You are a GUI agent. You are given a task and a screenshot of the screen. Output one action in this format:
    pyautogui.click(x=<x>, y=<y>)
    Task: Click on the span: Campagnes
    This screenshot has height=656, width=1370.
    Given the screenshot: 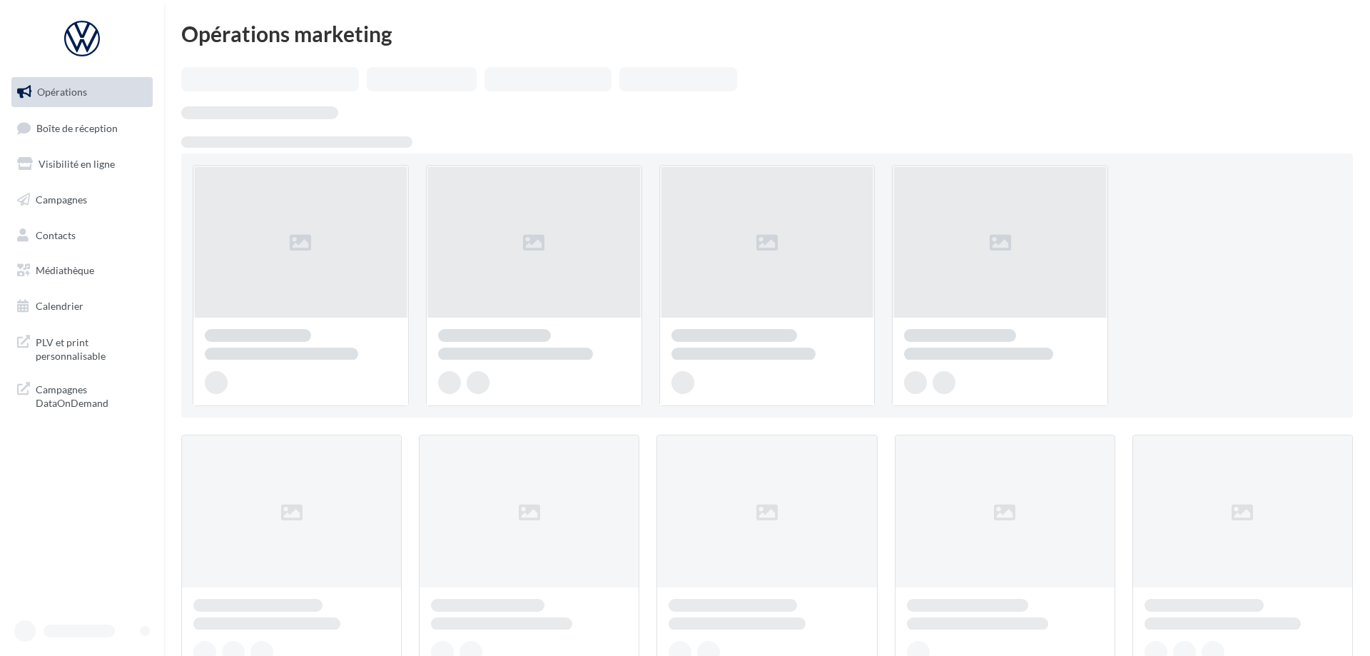 What is the action you would take?
    pyautogui.click(x=61, y=199)
    